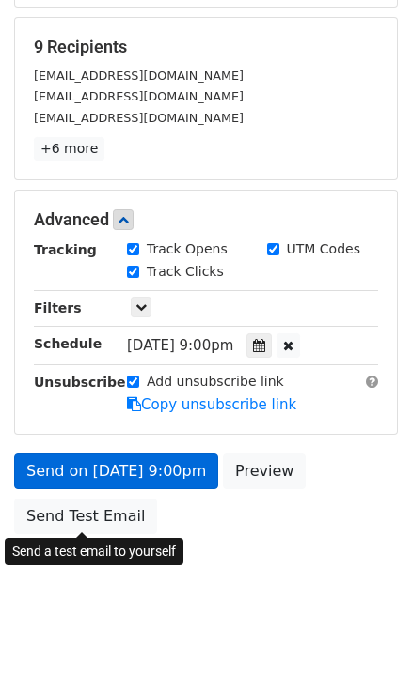  Describe the element at coordinates (264, 472) in the screenshot. I see `a: Preview` at that location.